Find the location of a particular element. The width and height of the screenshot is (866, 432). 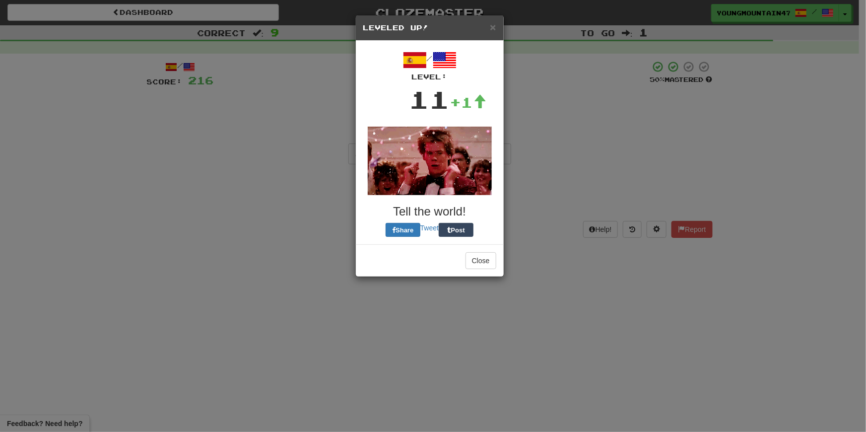

h3: Tell the world! is located at coordinates (430, 211).